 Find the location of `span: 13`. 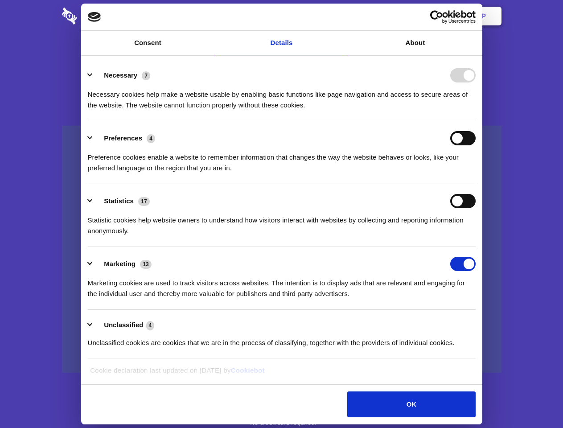

span: 13 is located at coordinates (146, 264).